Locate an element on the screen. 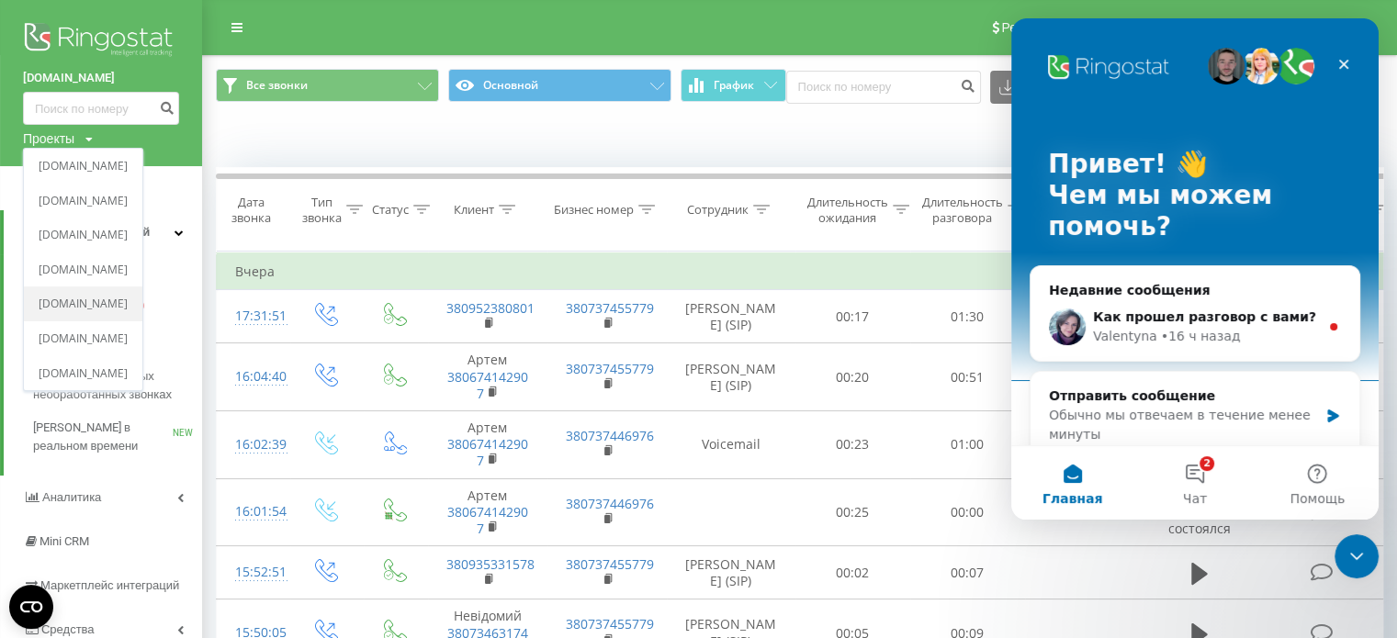  span: Аналитика is located at coordinates (72, 497).